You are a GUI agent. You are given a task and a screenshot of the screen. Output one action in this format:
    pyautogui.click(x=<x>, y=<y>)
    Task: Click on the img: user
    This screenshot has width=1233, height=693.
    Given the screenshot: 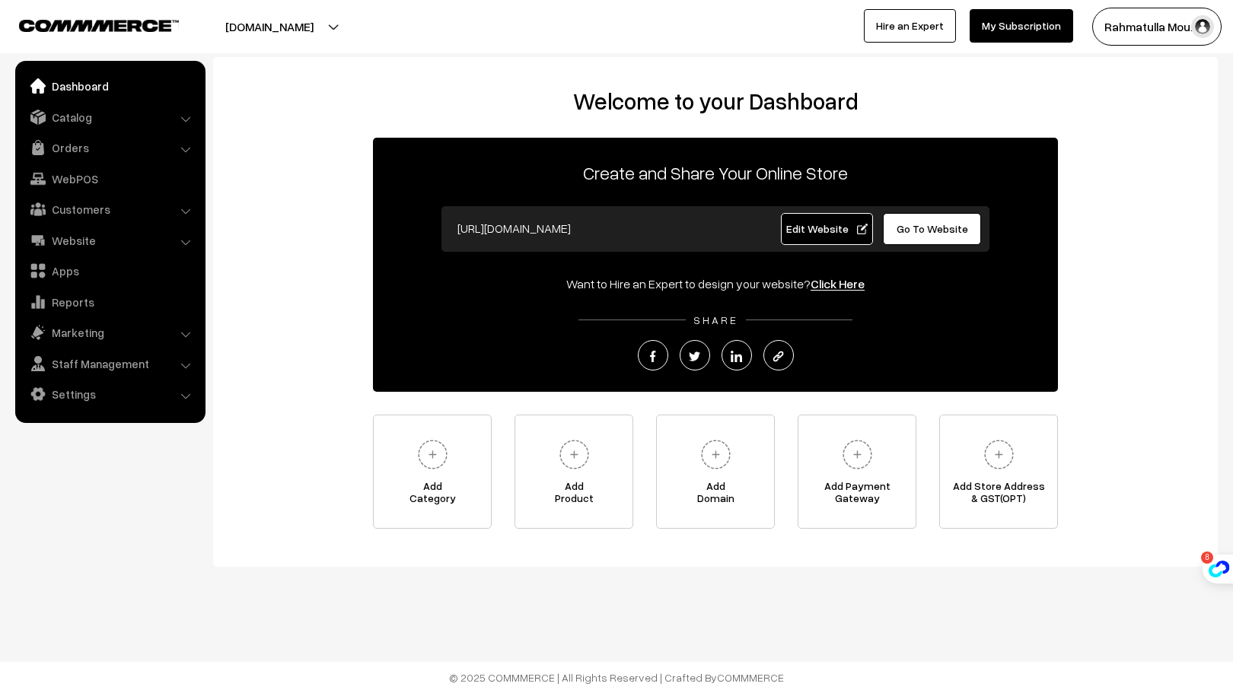 What is the action you would take?
    pyautogui.click(x=1203, y=27)
    